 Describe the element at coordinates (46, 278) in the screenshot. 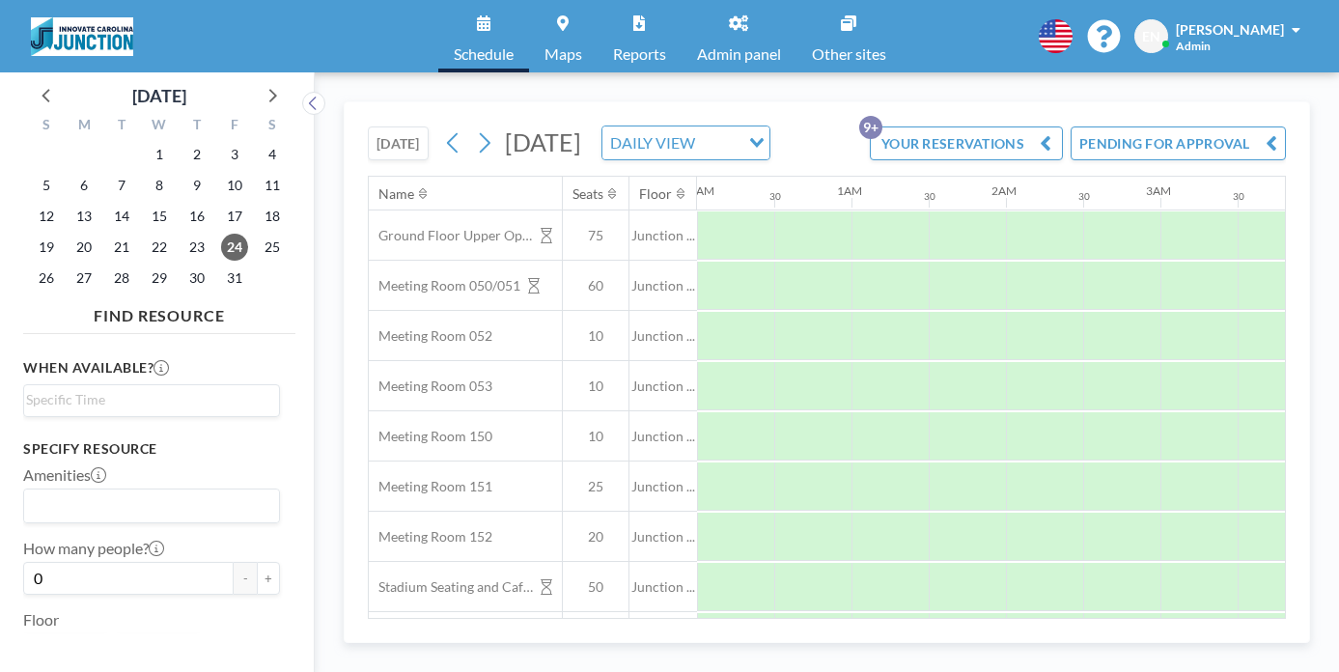

I see `span: Sunday, October 26, 2025` at that location.